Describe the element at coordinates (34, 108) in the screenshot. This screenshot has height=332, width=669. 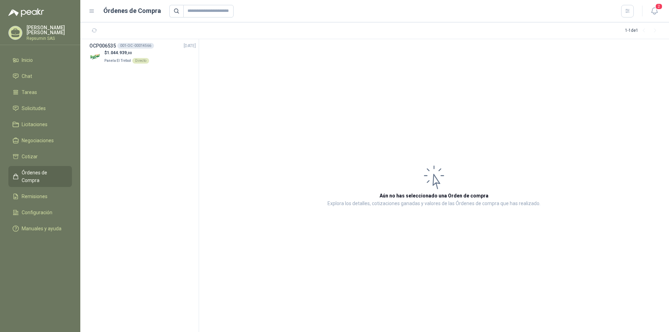
I see `span: Solicitudes` at that location.